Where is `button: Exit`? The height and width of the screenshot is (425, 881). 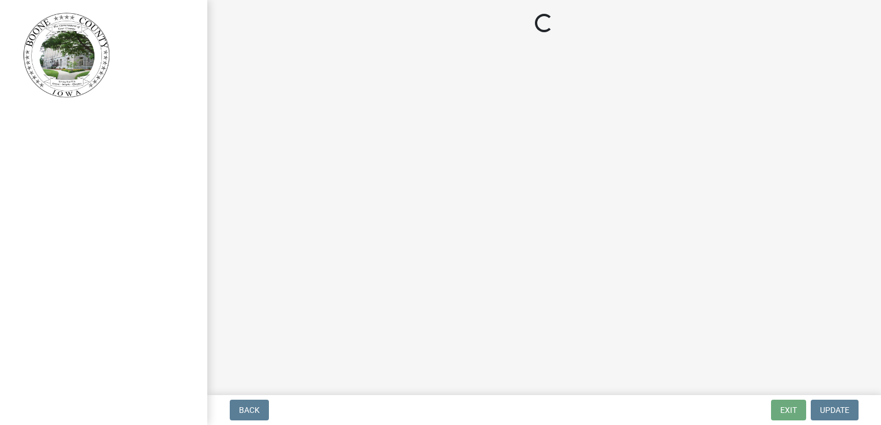 button: Exit is located at coordinates (788, 410).